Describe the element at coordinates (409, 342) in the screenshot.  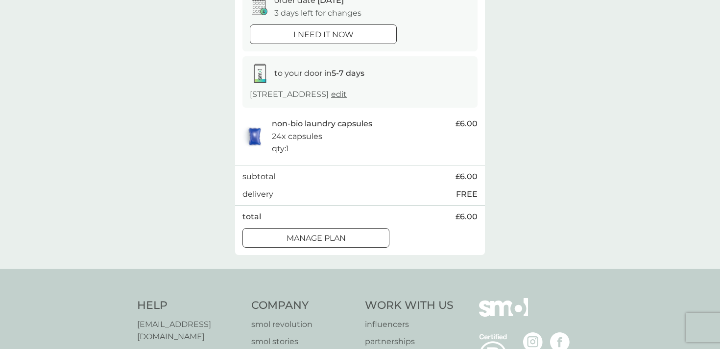
I see `a: partnerships` at that location.